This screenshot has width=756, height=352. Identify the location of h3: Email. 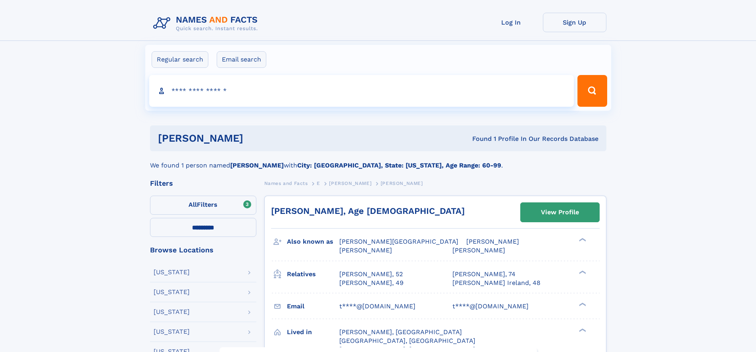
(313, 306).